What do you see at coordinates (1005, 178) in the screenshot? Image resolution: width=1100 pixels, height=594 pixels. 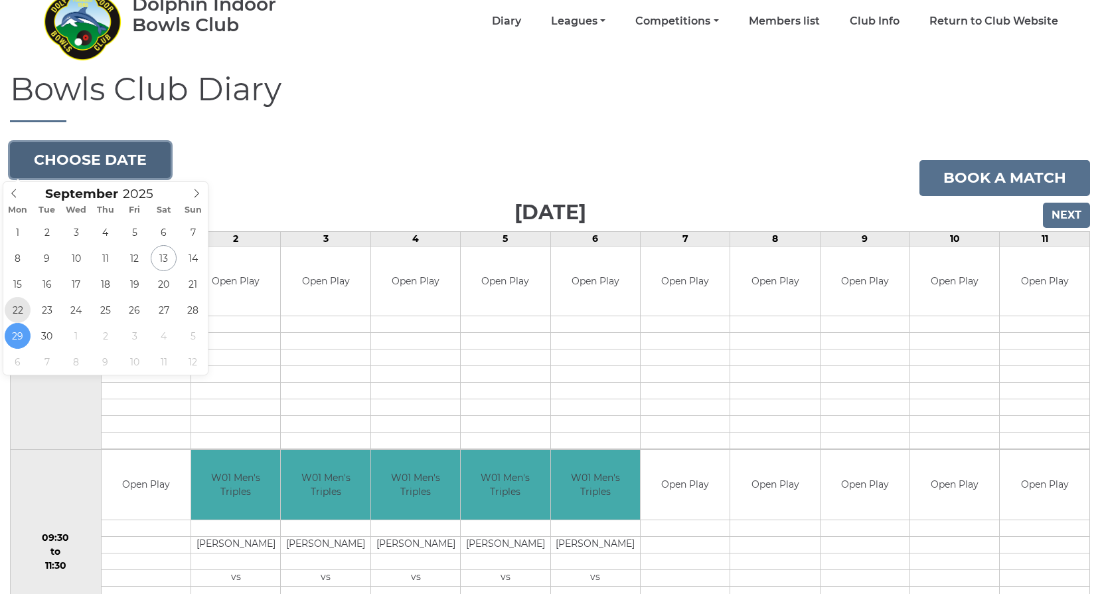 I see `a: Book a match` at bounding box center [1005, 178].